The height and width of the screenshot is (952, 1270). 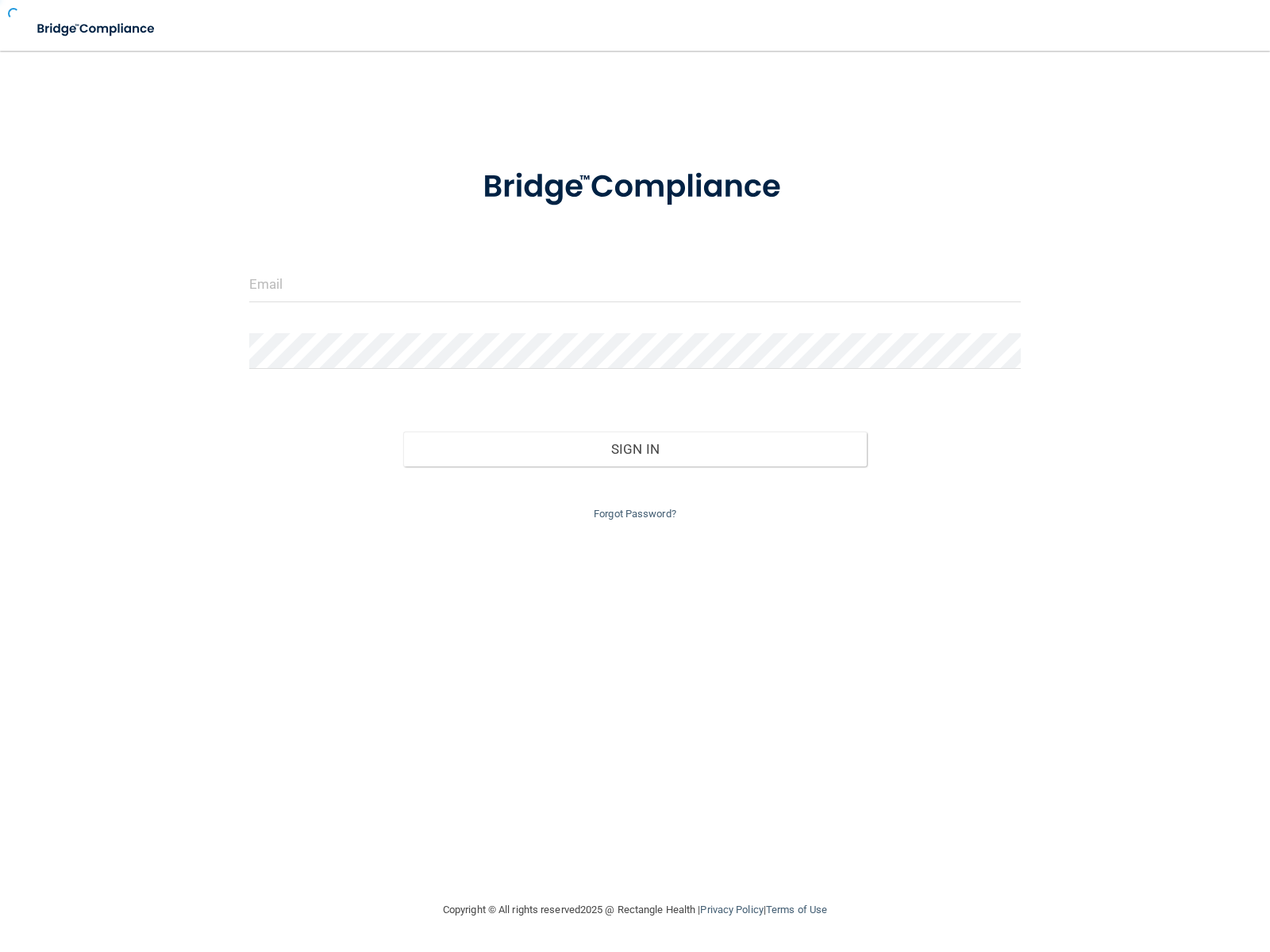 What do you see at coordinates (731, 910) in the screenshot?
I see `a: Privacy Policy` at bounding box center [731, 910].